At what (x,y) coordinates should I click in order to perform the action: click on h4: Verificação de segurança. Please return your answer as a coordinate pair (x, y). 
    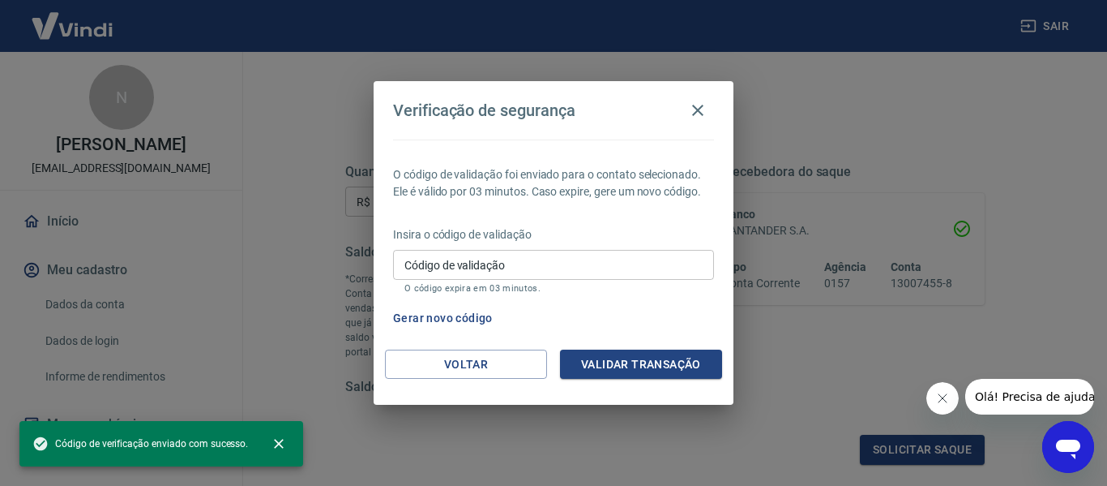
    Looking at the image, I should click on (484, 110).